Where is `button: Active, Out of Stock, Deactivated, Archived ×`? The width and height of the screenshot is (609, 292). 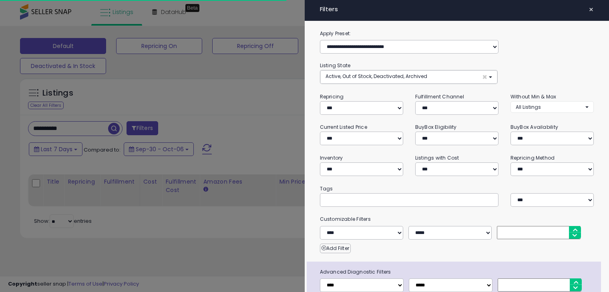
button: Active, Out of Stock, Deactivated, Archived × is located at coordinates (409, 77).